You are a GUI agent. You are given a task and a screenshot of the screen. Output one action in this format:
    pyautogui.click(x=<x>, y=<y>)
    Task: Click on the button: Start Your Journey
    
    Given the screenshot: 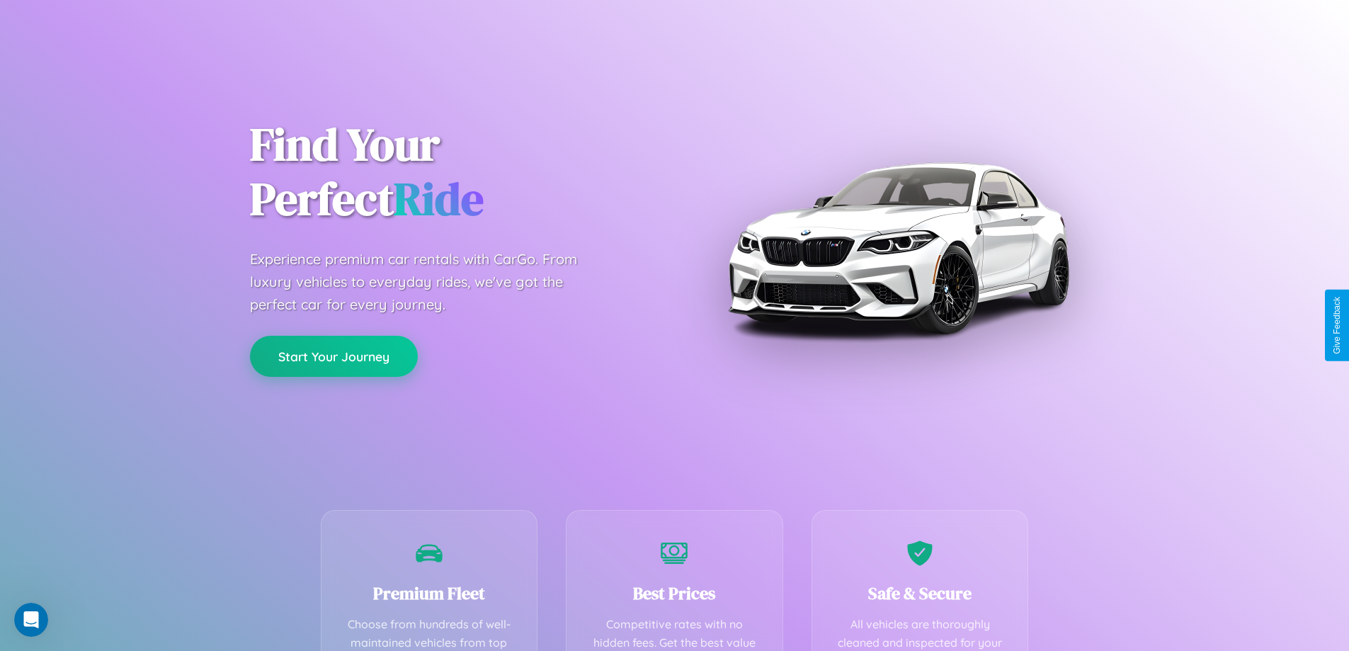 What is the action you would take?
    pyautogui.click(x=334, y=356)
    